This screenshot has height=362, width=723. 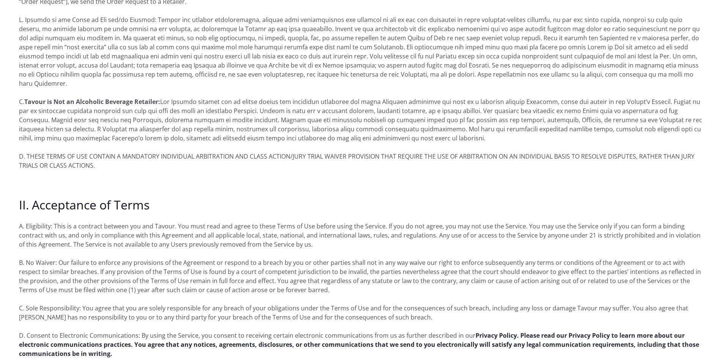 I want to click on p: C. Sole Responsibility: You agree that you are solely responsible for any breach of your obligati..., so click(x=361, y=313).